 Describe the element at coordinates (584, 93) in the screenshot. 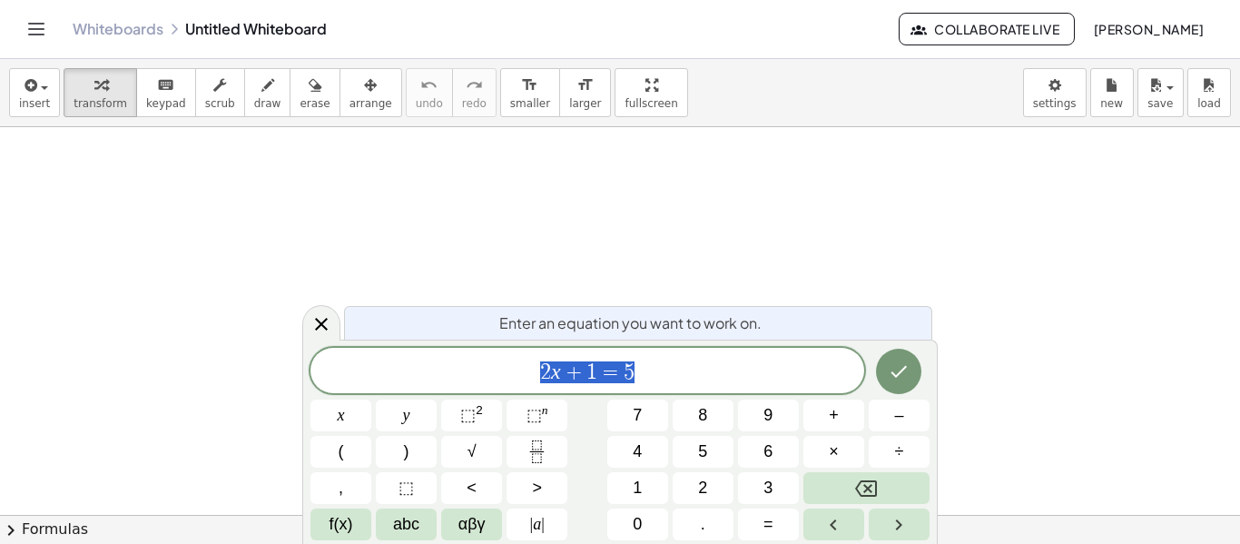

I see `button: format_sizelarger` at that location.